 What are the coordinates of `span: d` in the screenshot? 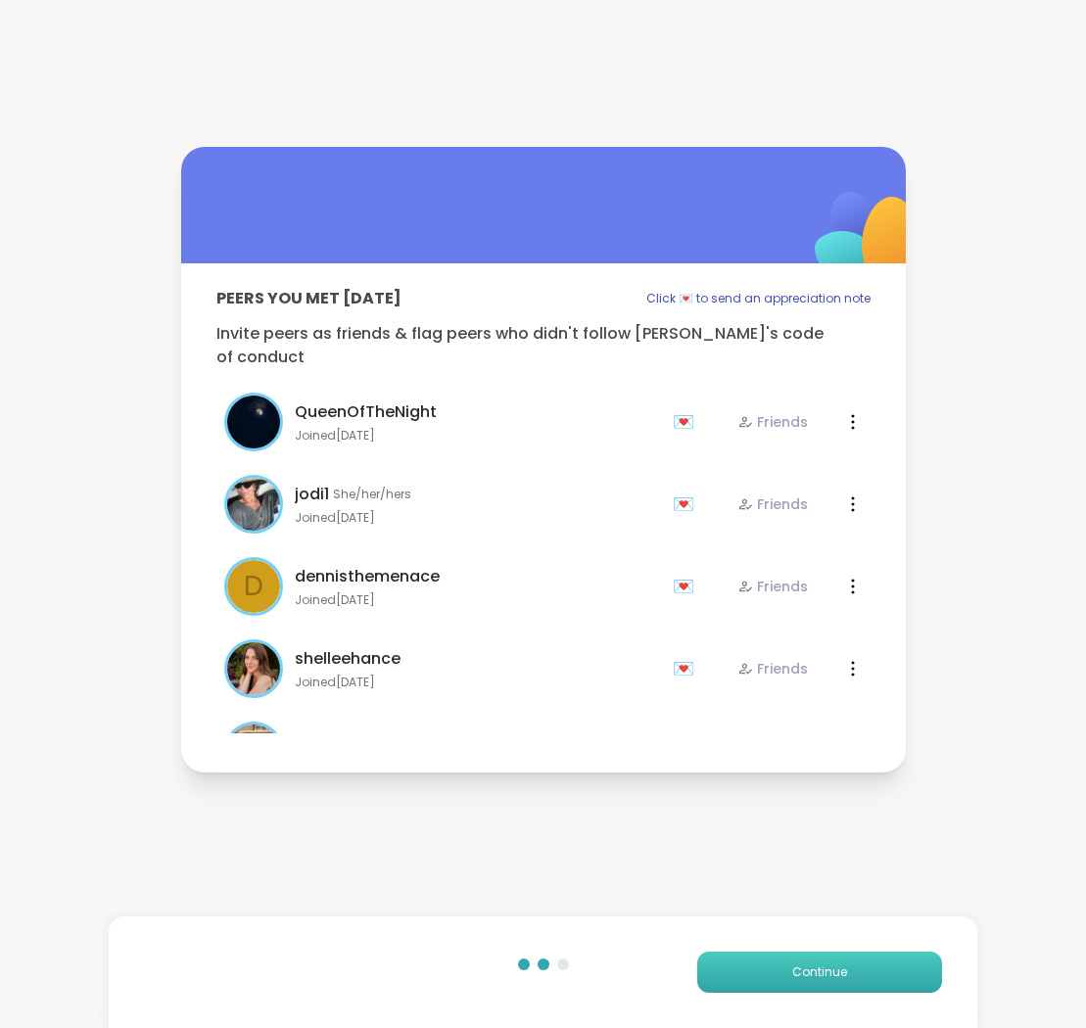 It's located at (254, 587).